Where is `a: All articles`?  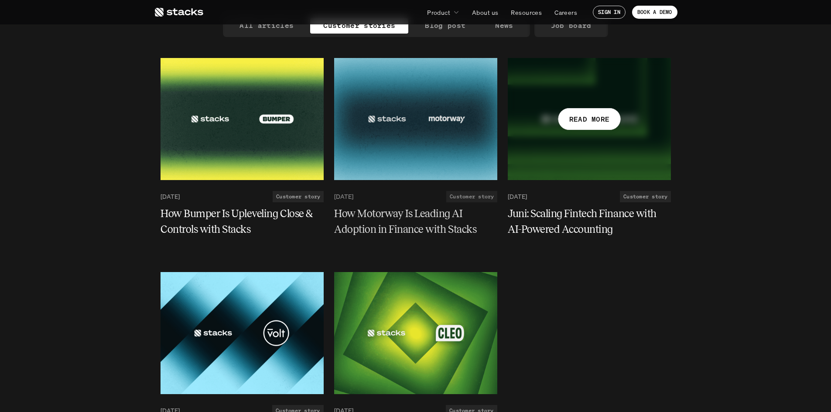 a: All articles is located at coordinates (267, 26).